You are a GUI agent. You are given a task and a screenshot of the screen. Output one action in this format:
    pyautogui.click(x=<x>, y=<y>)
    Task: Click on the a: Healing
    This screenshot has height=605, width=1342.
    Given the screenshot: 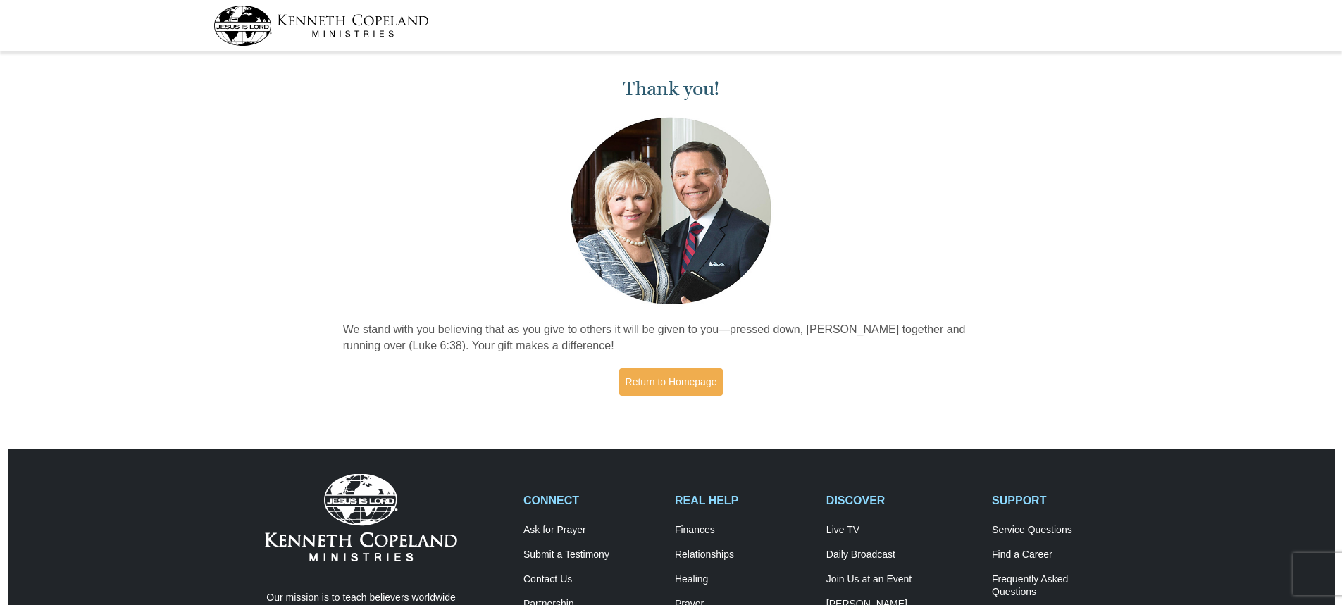 What is the action you would take?
    pyautogui.click(x=743, y=580)
    